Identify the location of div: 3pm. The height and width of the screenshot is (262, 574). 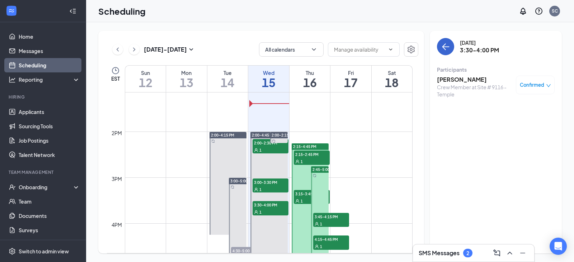
(117, 179).